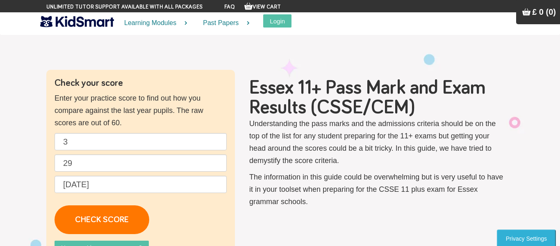 The height and width of the screenshot is (246, 560). I want to click on input: Maths raw score, so click(141, 163).